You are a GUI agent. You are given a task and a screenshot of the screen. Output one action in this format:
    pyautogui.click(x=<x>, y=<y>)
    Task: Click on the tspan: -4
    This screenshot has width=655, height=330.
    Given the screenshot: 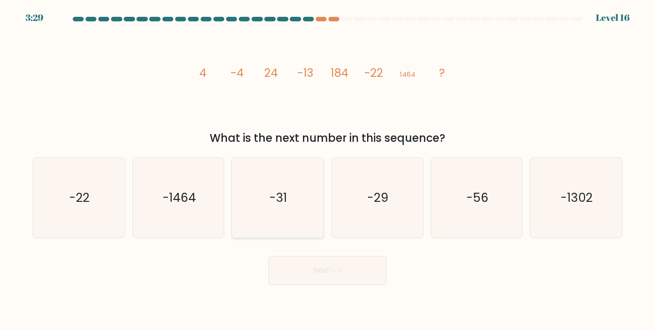 What is the action you would take?
    pyautogui.click(x=237, y=73)
    